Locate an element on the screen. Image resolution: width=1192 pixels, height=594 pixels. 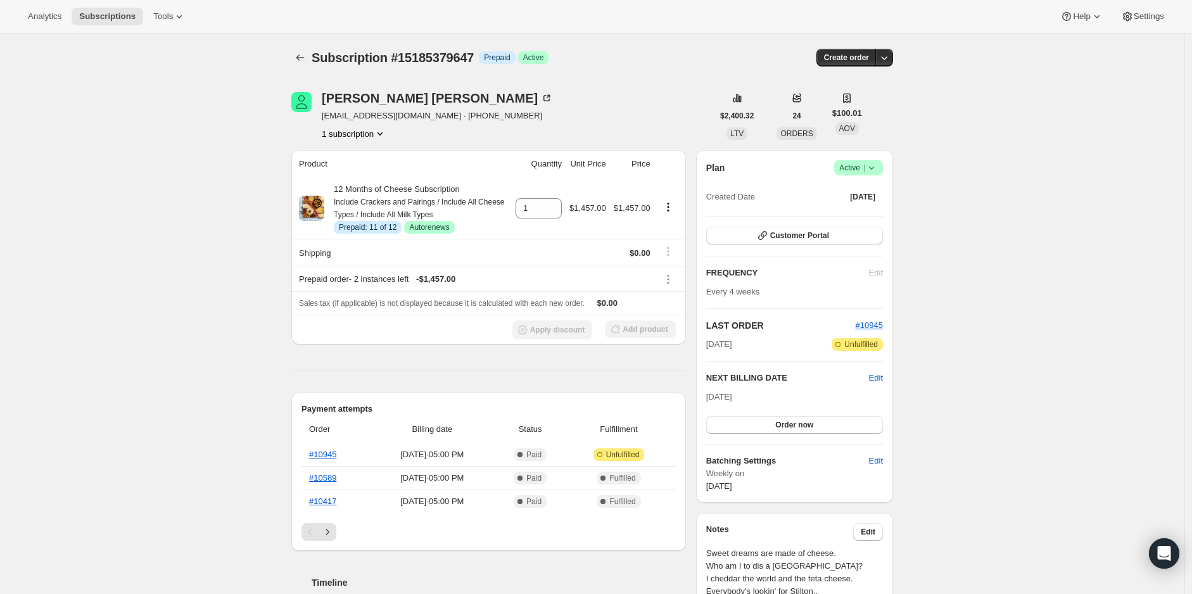
span: Create order is located at coordinates (846, 58).